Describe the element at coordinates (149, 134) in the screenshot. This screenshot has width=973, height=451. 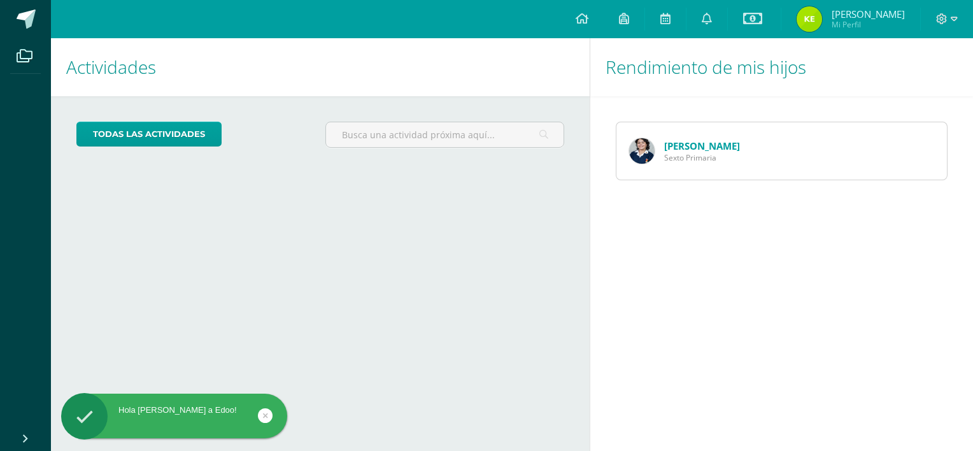
I see `a: todas las Actividades` at that location.